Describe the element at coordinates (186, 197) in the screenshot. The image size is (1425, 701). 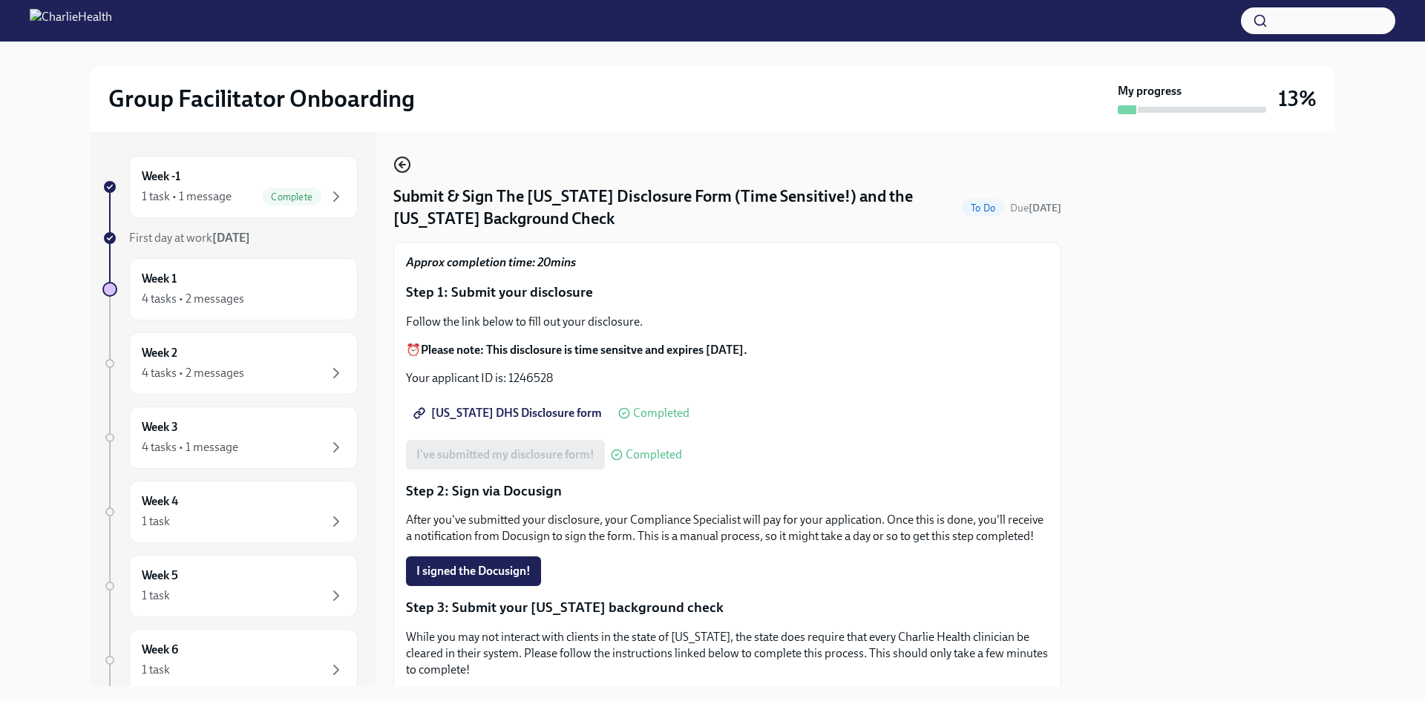
I see `div: 1 task • 1 message` at that location.